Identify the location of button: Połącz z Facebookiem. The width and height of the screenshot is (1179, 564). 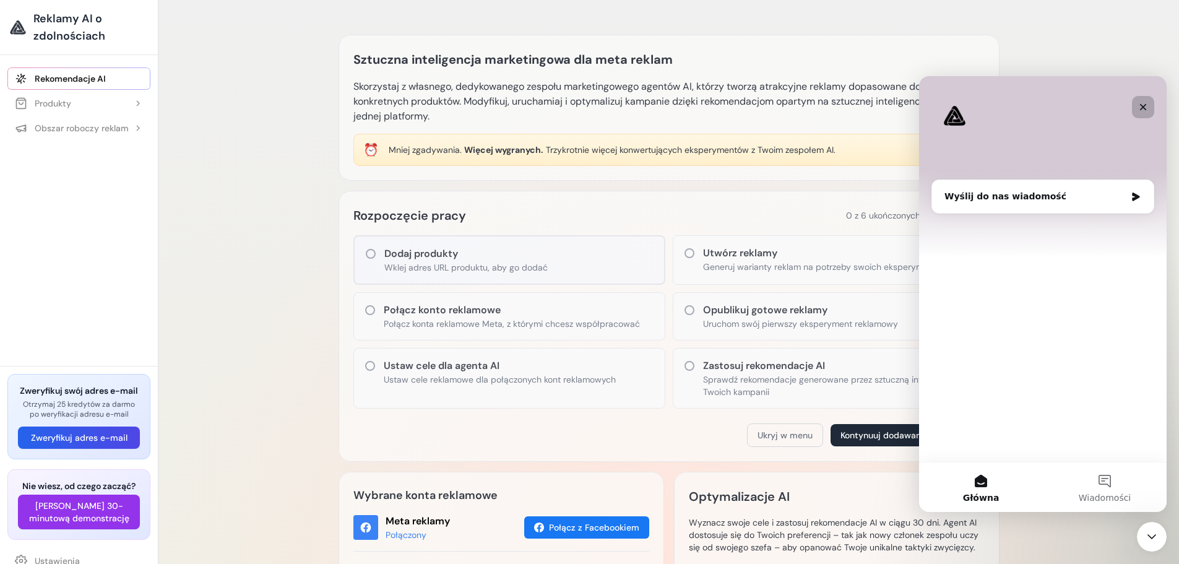
(587, 527).